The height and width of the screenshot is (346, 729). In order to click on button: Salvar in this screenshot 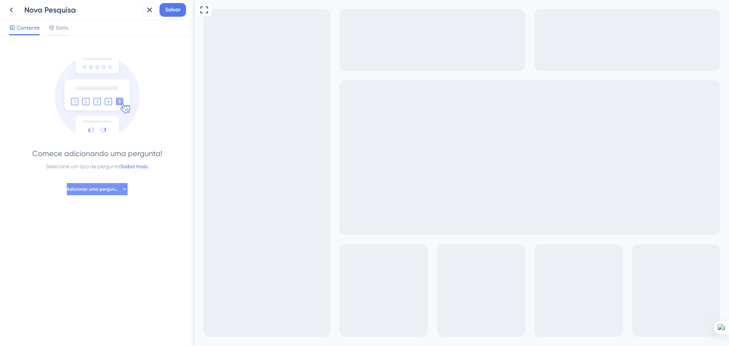, I will do `click(173, 10)`.